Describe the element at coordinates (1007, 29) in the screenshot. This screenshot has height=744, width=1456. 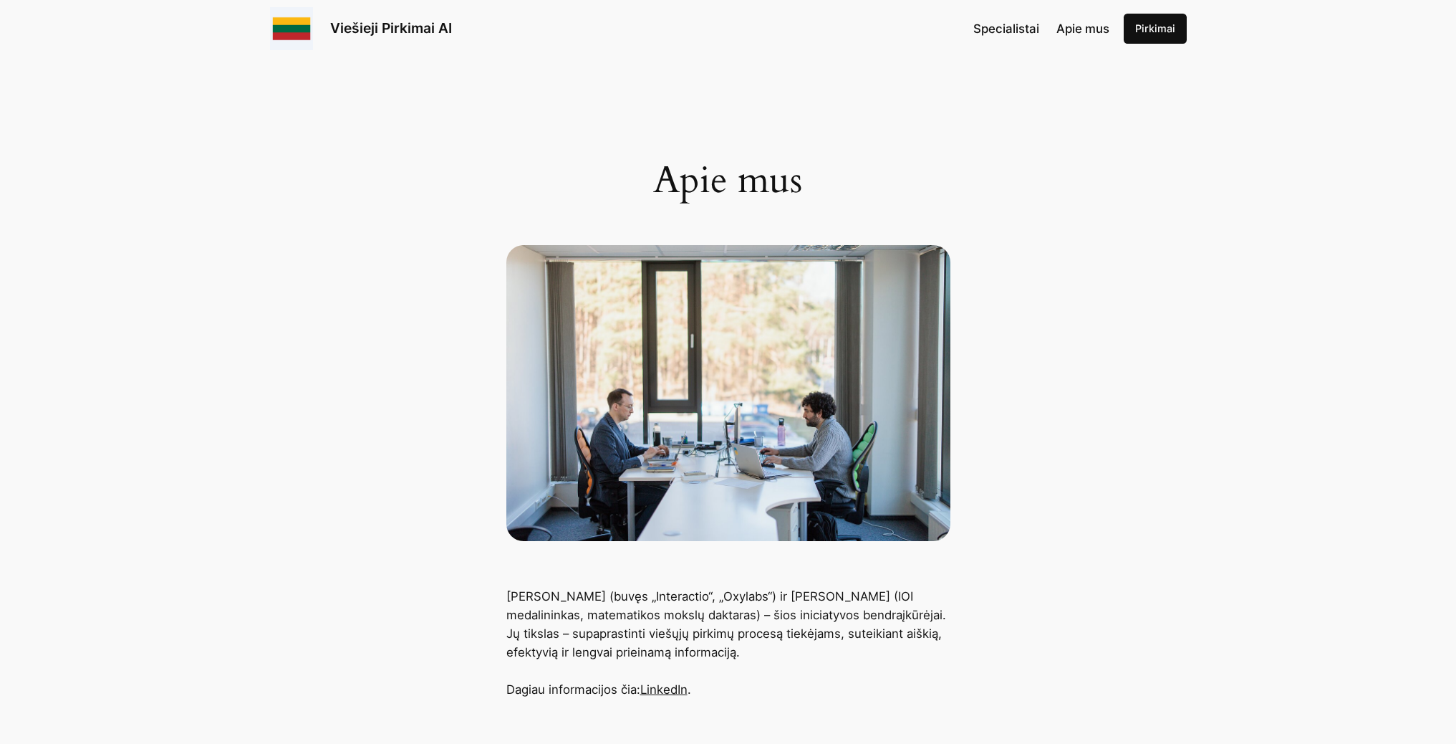
I see `a: Specialistai` at that location.